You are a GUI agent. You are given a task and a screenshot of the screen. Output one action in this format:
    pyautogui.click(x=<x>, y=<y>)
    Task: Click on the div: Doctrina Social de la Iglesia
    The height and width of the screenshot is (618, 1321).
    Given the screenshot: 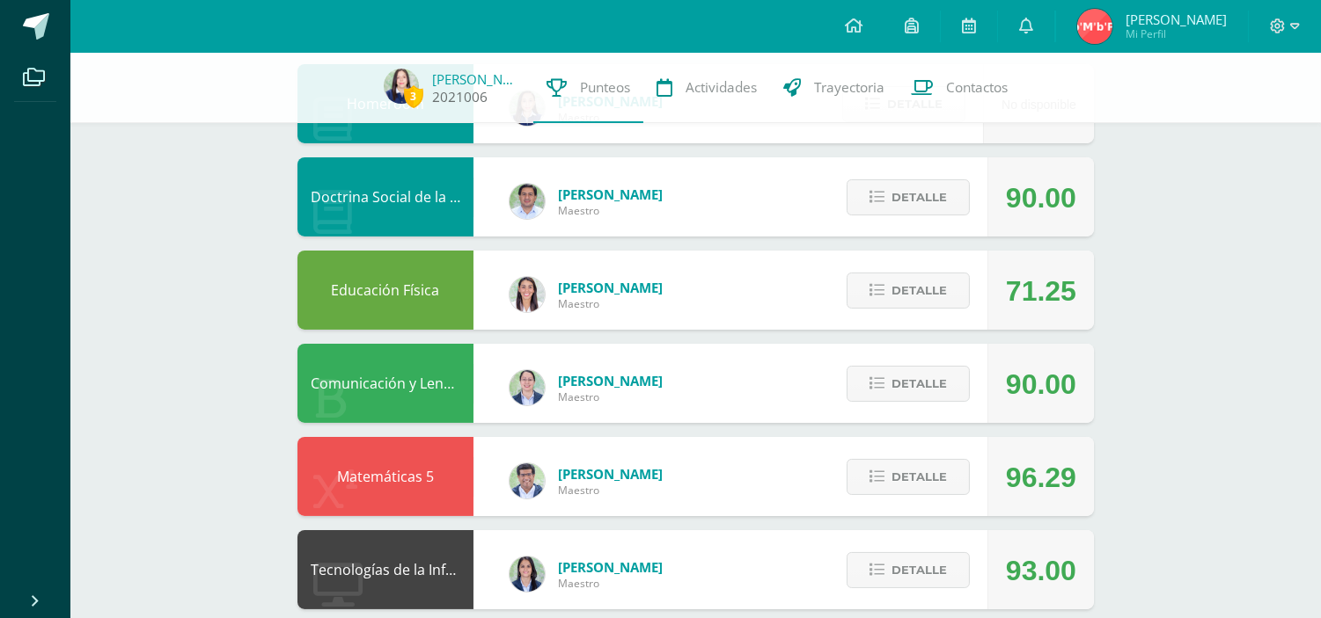 What is the action you would take?
    pyautogui.click(x=385, y=197)
    